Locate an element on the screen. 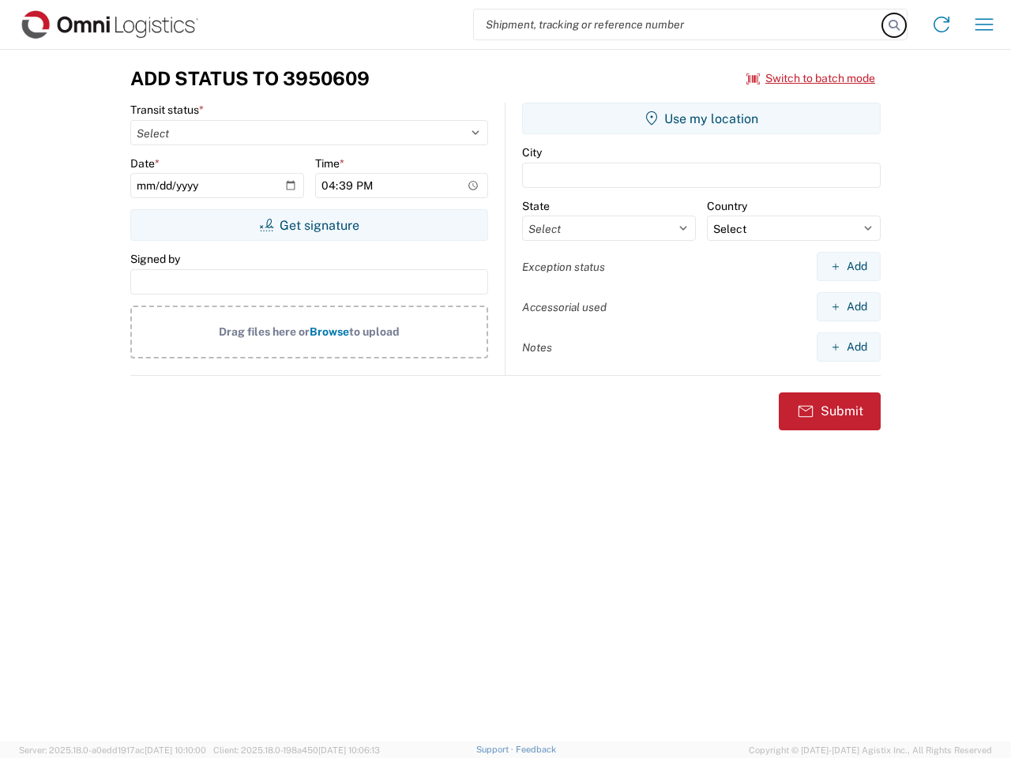  button: Get signature is located at coordinates (309, 225).